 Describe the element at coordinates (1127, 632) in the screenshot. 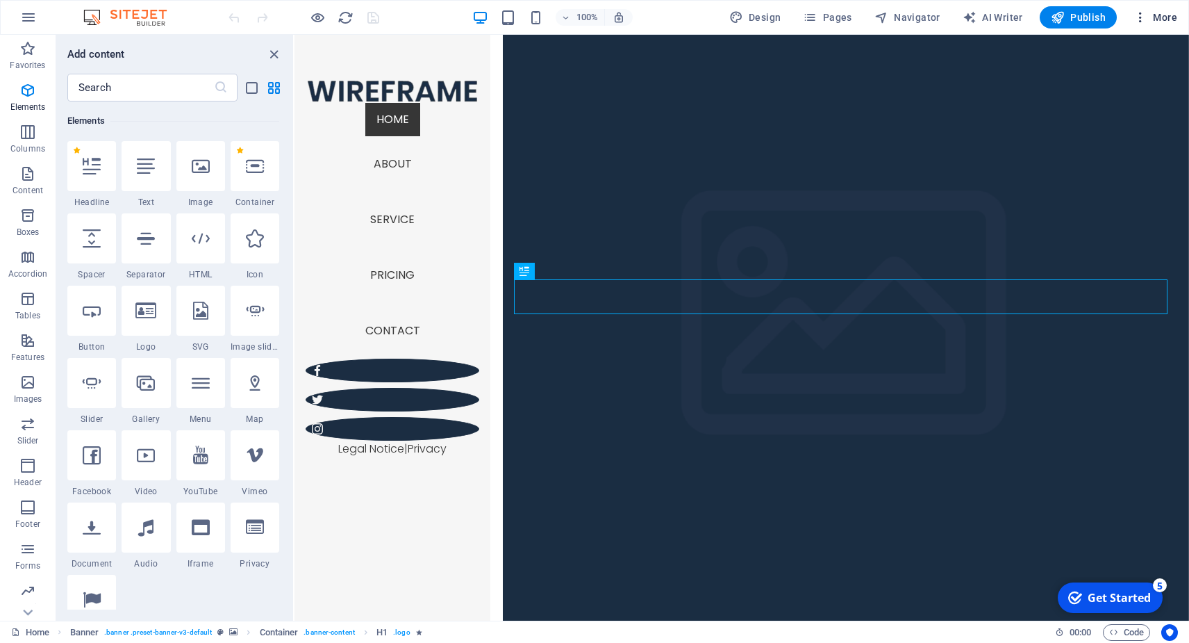

I see `button: Code` at that location.